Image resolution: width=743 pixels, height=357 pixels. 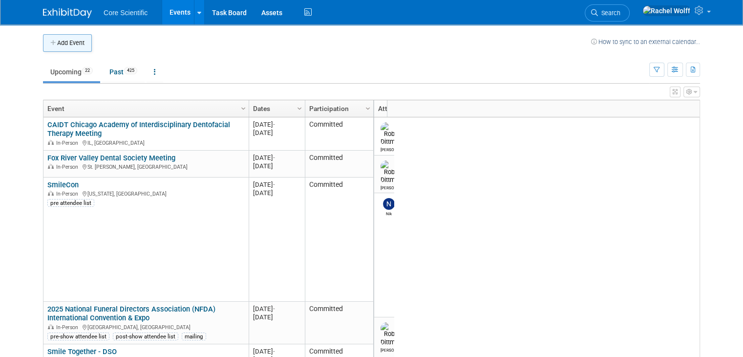 What do you see at coordinates (63, 185) in the screenshot?
I see `a: SmileCon` at bounding box center [63, 185].